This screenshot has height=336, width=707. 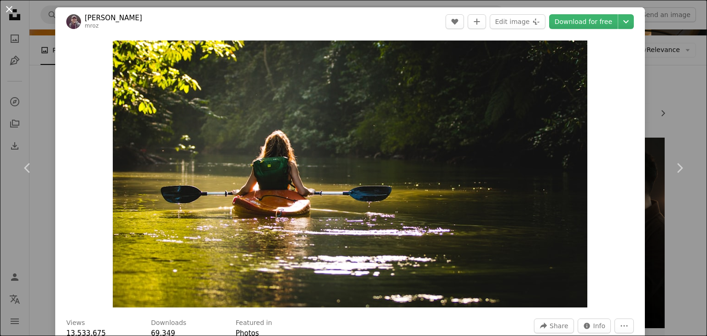 I want to click on img: Go to Filip Mroz's profile, so click(x=74, y=22).